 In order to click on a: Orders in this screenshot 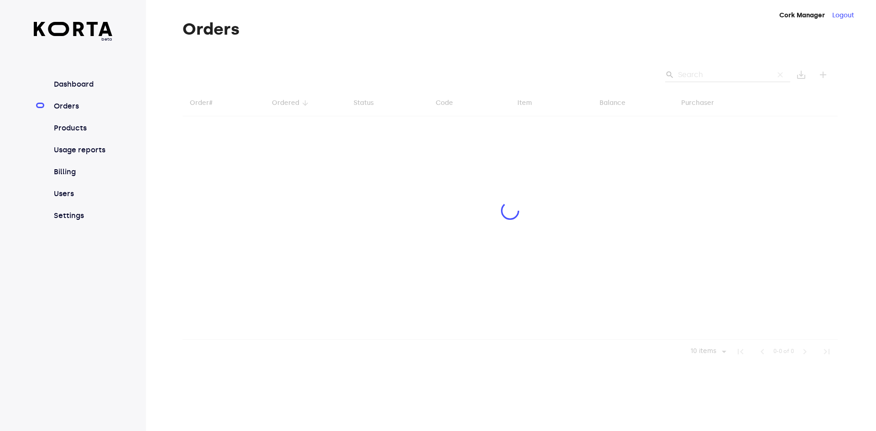, I will do `click(82, 106)`.